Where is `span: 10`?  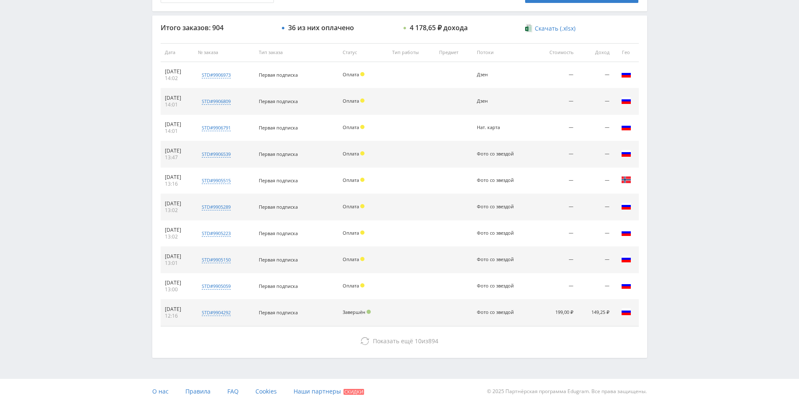 span: 10 is located at coordinates (418, 341).